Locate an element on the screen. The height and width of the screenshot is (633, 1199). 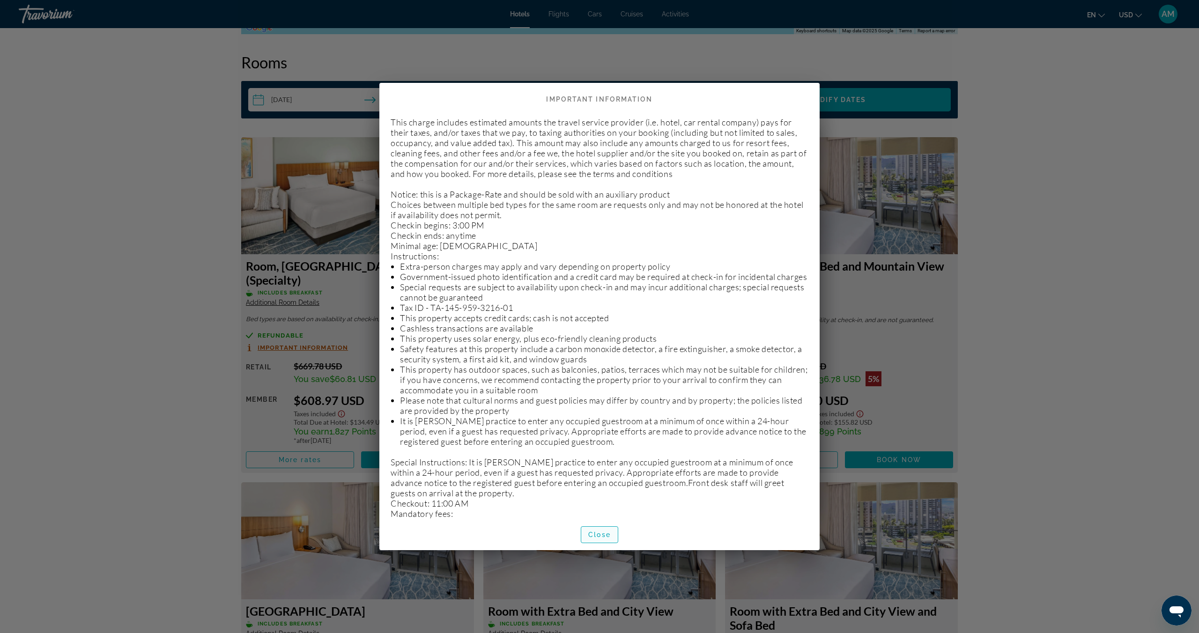
span: Close is located at coordinates (599, 535).